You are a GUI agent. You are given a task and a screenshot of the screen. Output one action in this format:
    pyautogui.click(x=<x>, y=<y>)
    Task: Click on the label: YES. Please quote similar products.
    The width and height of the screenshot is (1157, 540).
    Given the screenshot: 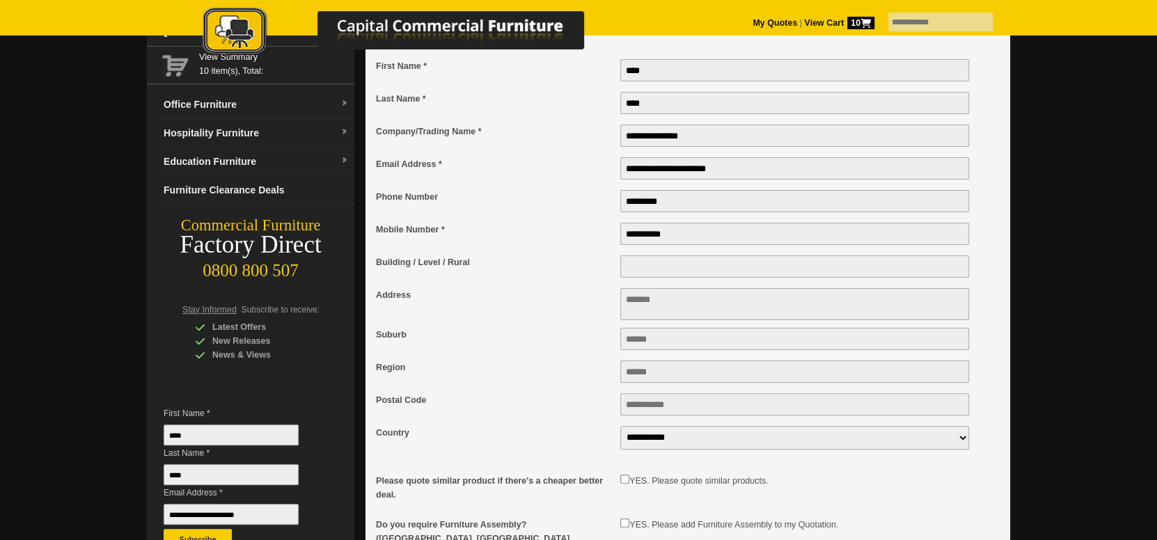 What is the action you would take?
    pyautogui.click(x=698, y=481)
    